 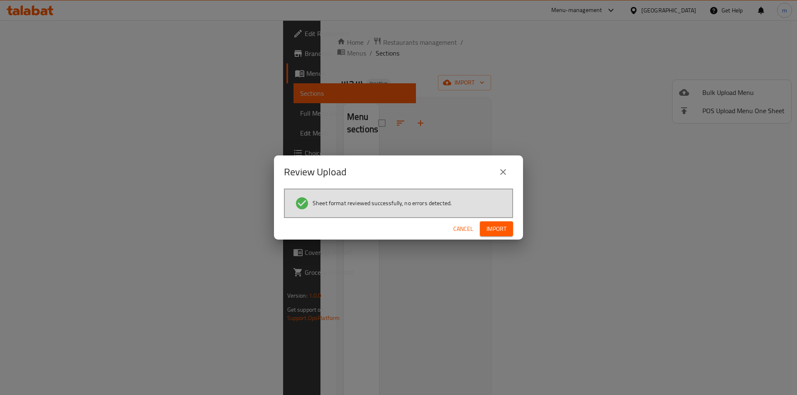 I want to click on button: close, so click(x=503, y=172).